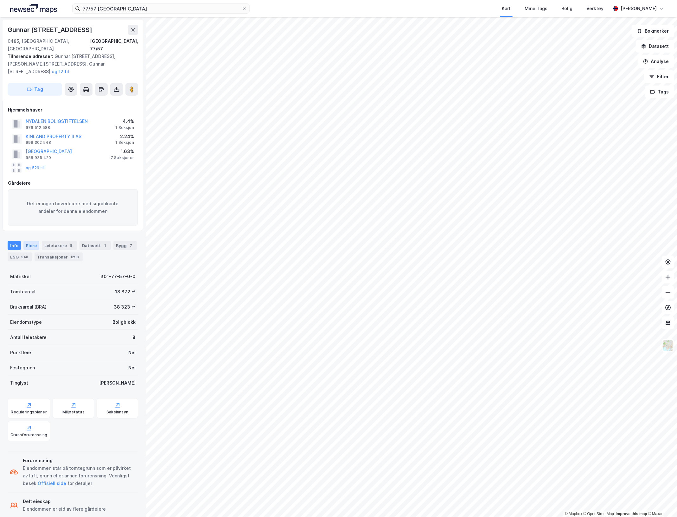 Image resolution: width=677 pixels, height=517 pixels. Describe the element at coordinates (20, 257) in the screenshot. I see `div: ESG` at that location.